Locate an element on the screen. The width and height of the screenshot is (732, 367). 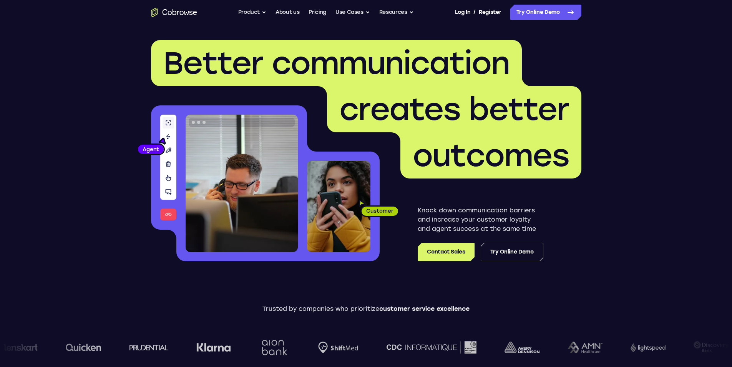
span: customer service excellence is located at coordinates (424, 308).